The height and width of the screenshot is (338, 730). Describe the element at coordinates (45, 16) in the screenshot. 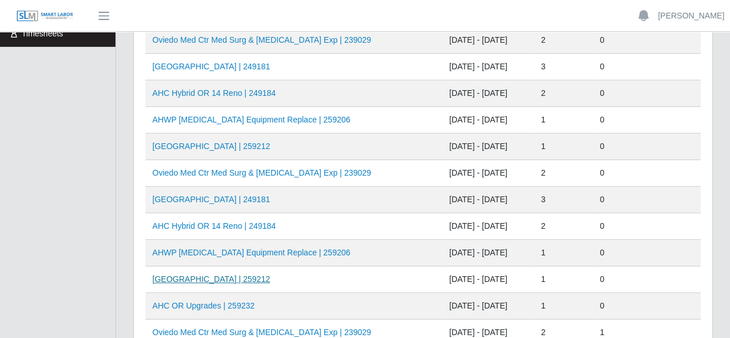

I see `img: SLM Logo` at that location.